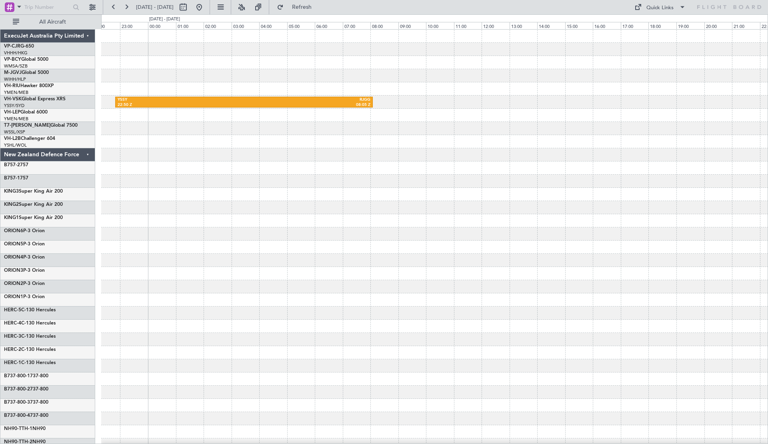 The image size is (768, 444). What do you see at coordinates (26, 376) in the screenshot?
I see `a: B737-800-1737-800` at bounding box center [26, 376].